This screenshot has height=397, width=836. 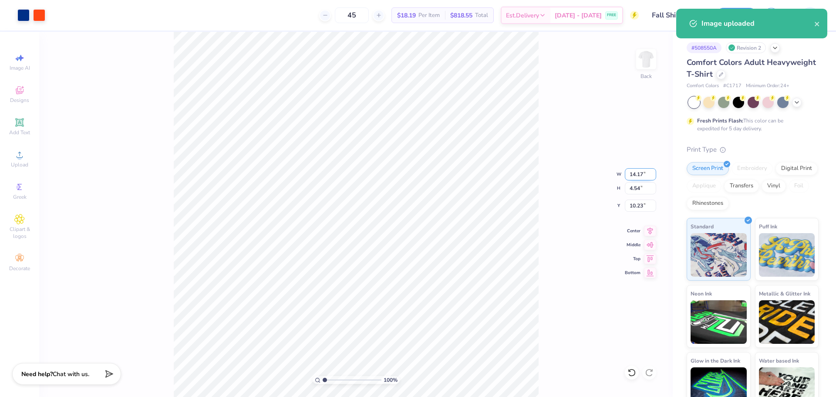 I want to click on span: FREE, so click(x=611, y=15).